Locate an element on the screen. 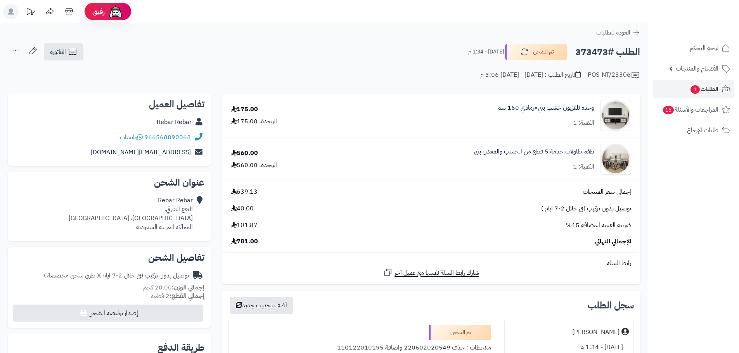  a: المراجعات والأسئلة16 is located at coordinates (693, 110).